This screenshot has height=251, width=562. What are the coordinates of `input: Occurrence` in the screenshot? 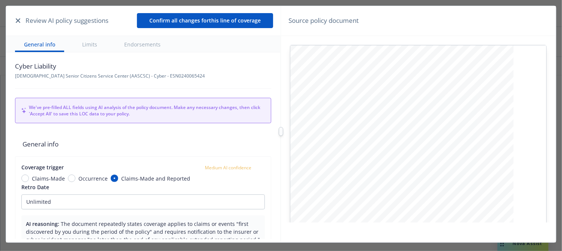 It's located at (72, 179).